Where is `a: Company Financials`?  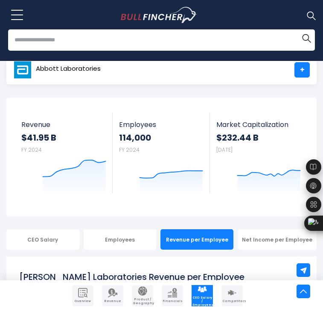 a: Company Financials is located at coordinates (172, 296).